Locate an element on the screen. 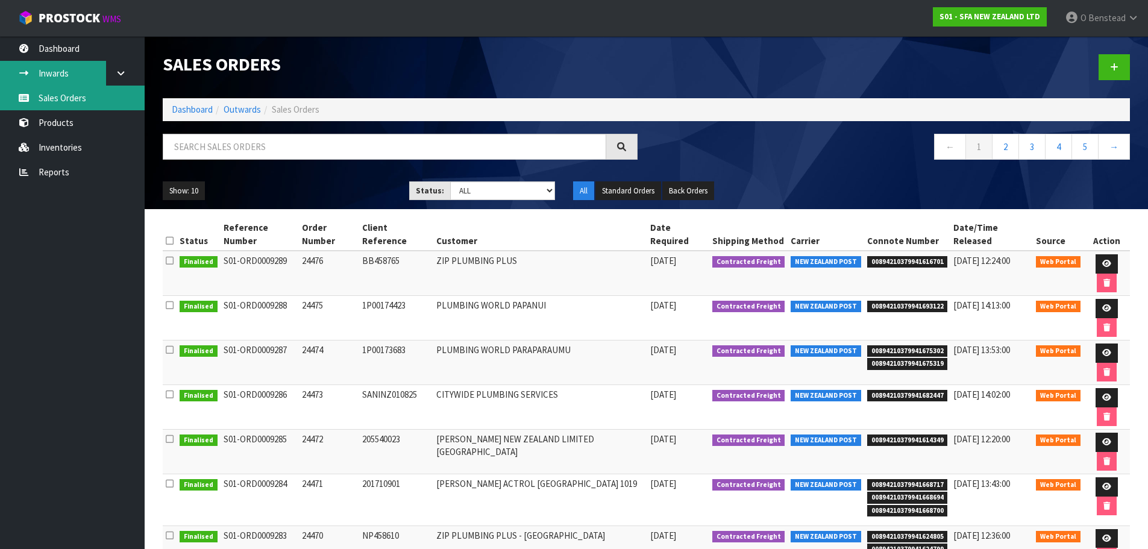  span: O is located at coordinates (1084, 17).